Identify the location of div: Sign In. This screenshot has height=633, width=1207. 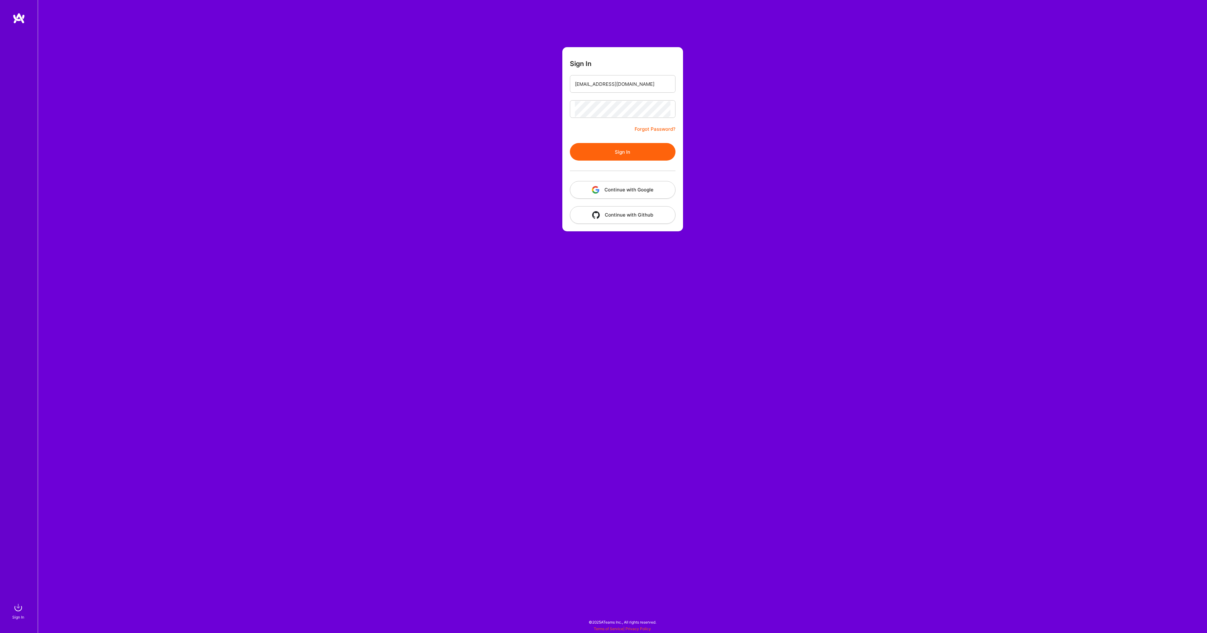
(18, 617).